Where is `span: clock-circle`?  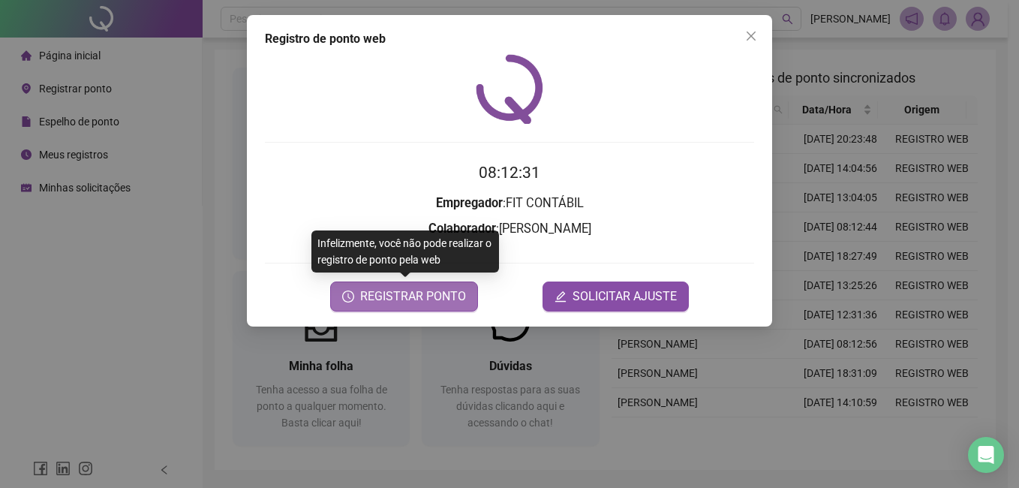
span: clock-circle is located at coordinates (348, 296).